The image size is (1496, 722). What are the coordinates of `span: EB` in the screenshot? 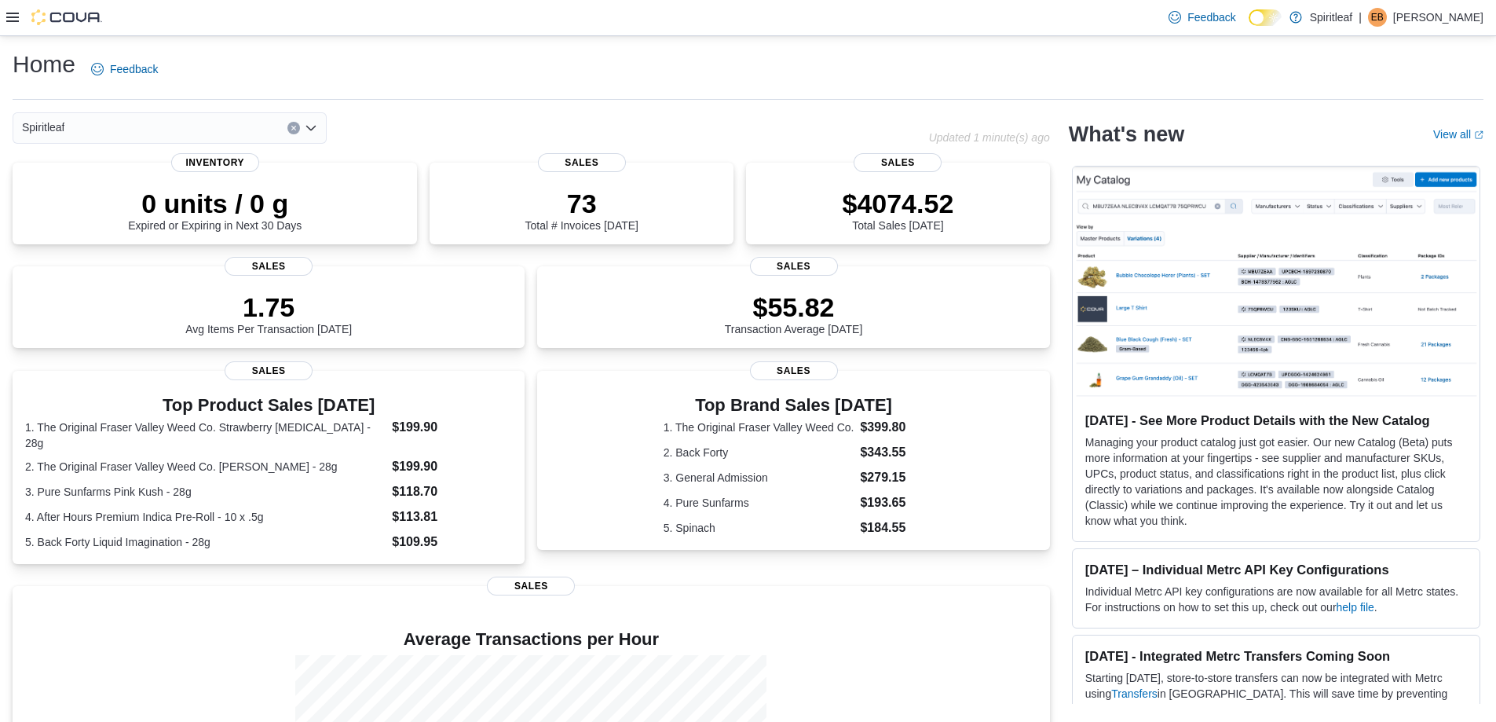 It's located at (1377, 17).